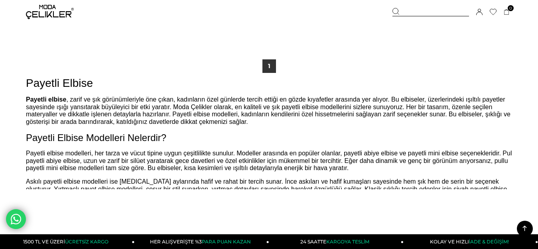 This screenshot has height=249, width=538. What do you see at coordinates (470, 241) in the screenshot?
I see `a: KOLAY VE HIZLIİADE & DEĞİŞİM!` at bounding box center [470, 241].